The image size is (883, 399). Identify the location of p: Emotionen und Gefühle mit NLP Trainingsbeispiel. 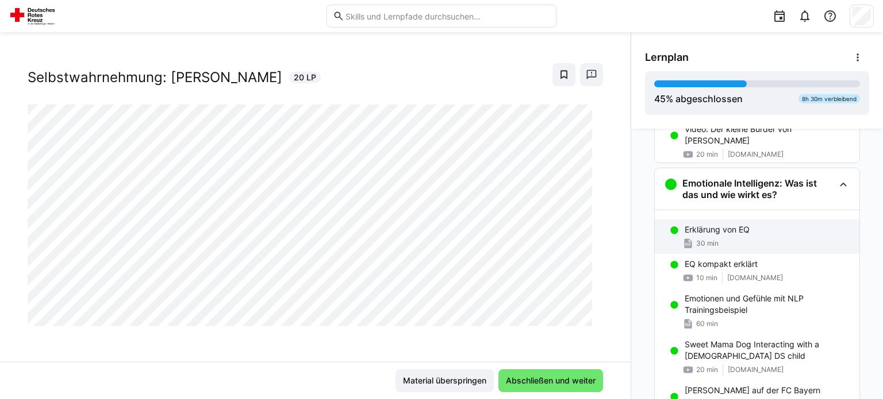
(767, 305).